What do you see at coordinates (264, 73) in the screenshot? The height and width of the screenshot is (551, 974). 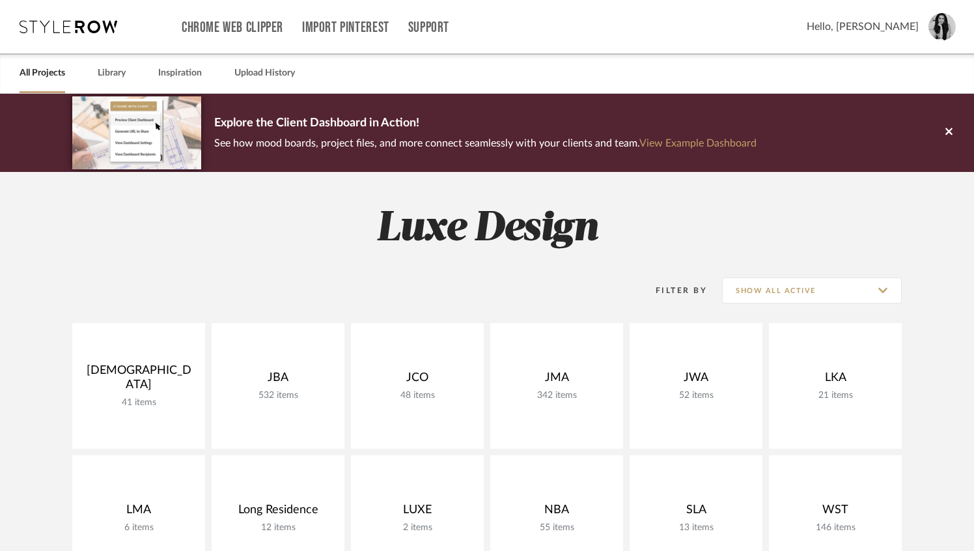 I see `a: Upload History` at bounding box center [264, 73].